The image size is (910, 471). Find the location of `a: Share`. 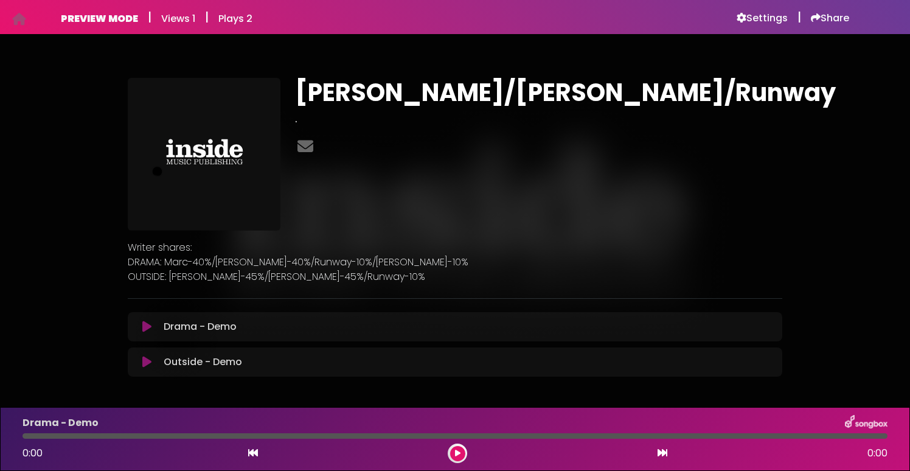

a: Share is located at coordinates (830, 18).